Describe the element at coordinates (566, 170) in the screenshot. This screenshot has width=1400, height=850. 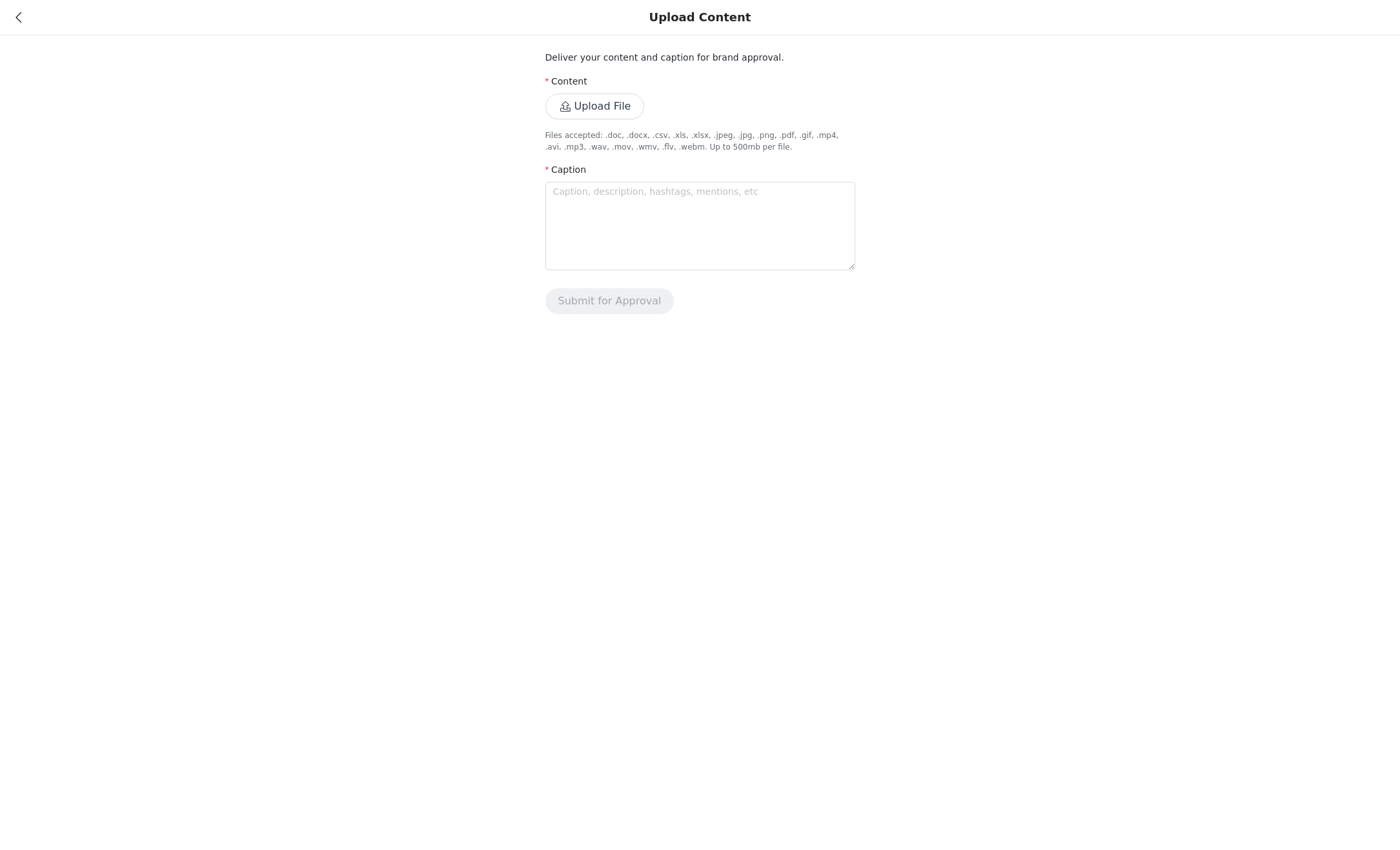
I see `label: Caption` at that location.